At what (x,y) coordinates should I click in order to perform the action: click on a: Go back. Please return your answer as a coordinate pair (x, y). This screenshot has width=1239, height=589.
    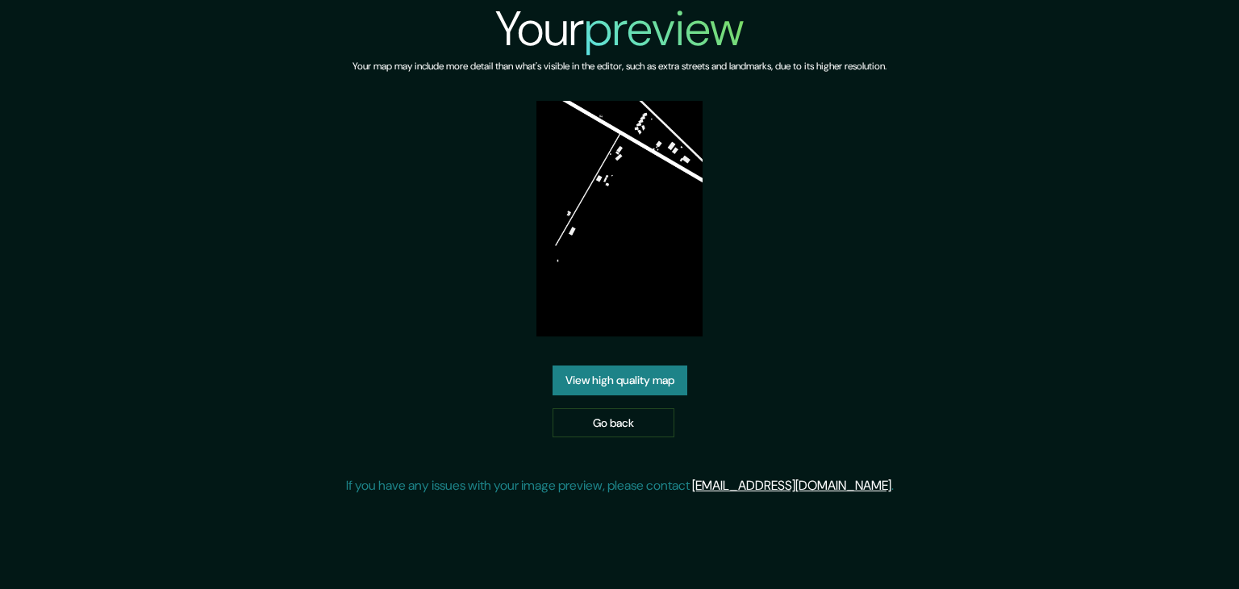
    Looking at the image, I should click on (613, 423).